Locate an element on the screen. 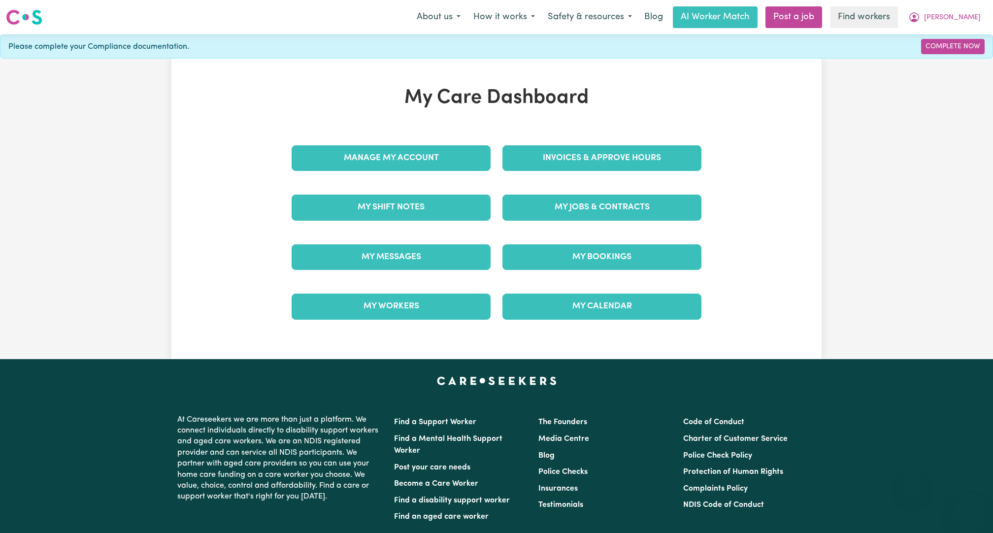 The image size is (993, 533). p: At Careseekers we are more than just a platform. We connect individuals directly to disability su... is located at coordinates (280, 458).